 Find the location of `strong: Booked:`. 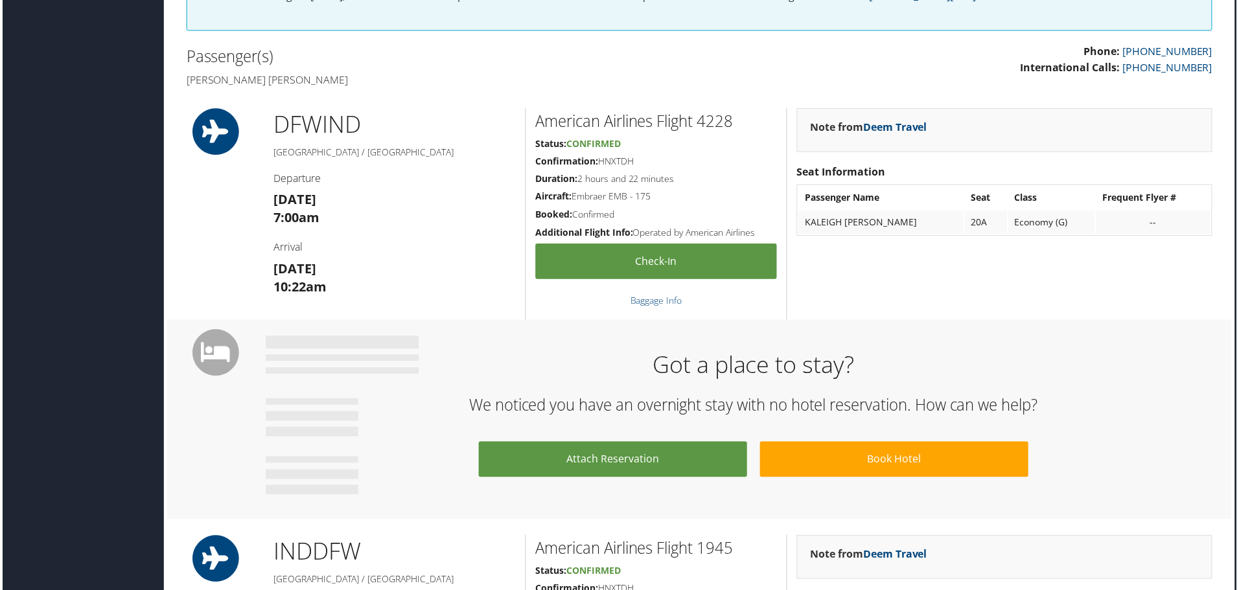

strong: Booked: is located at coordinates (553, 215).